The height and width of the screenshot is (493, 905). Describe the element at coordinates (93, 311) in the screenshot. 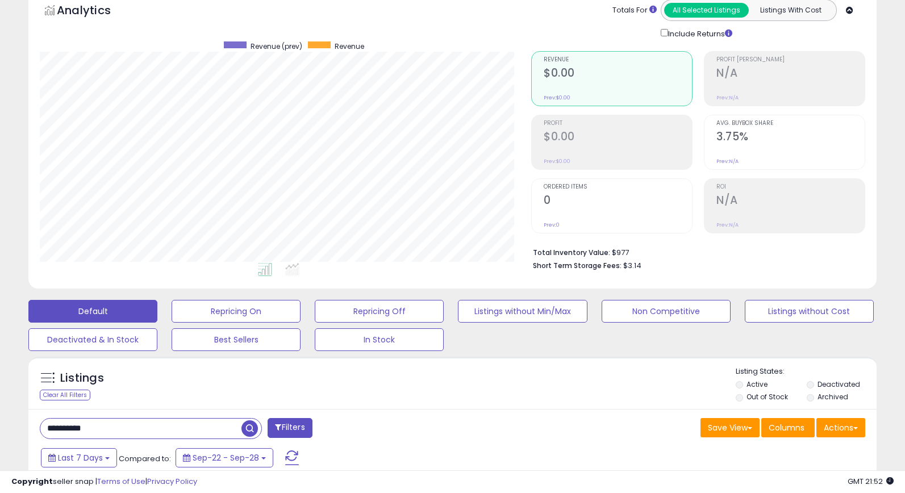

I see `button: Default` at that location.